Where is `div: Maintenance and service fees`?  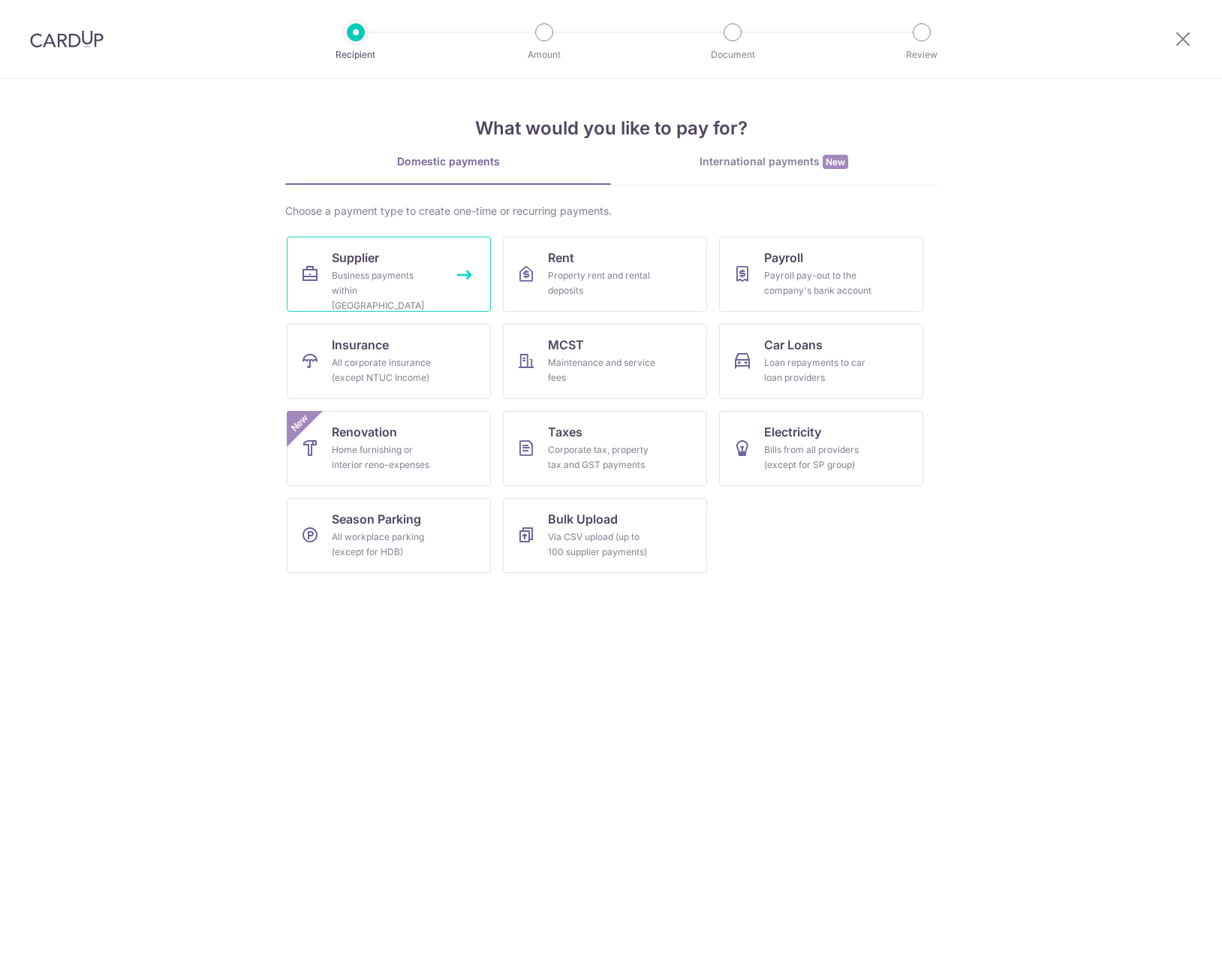
div: Maintenance and service fees is located at coordinates (602, 370).